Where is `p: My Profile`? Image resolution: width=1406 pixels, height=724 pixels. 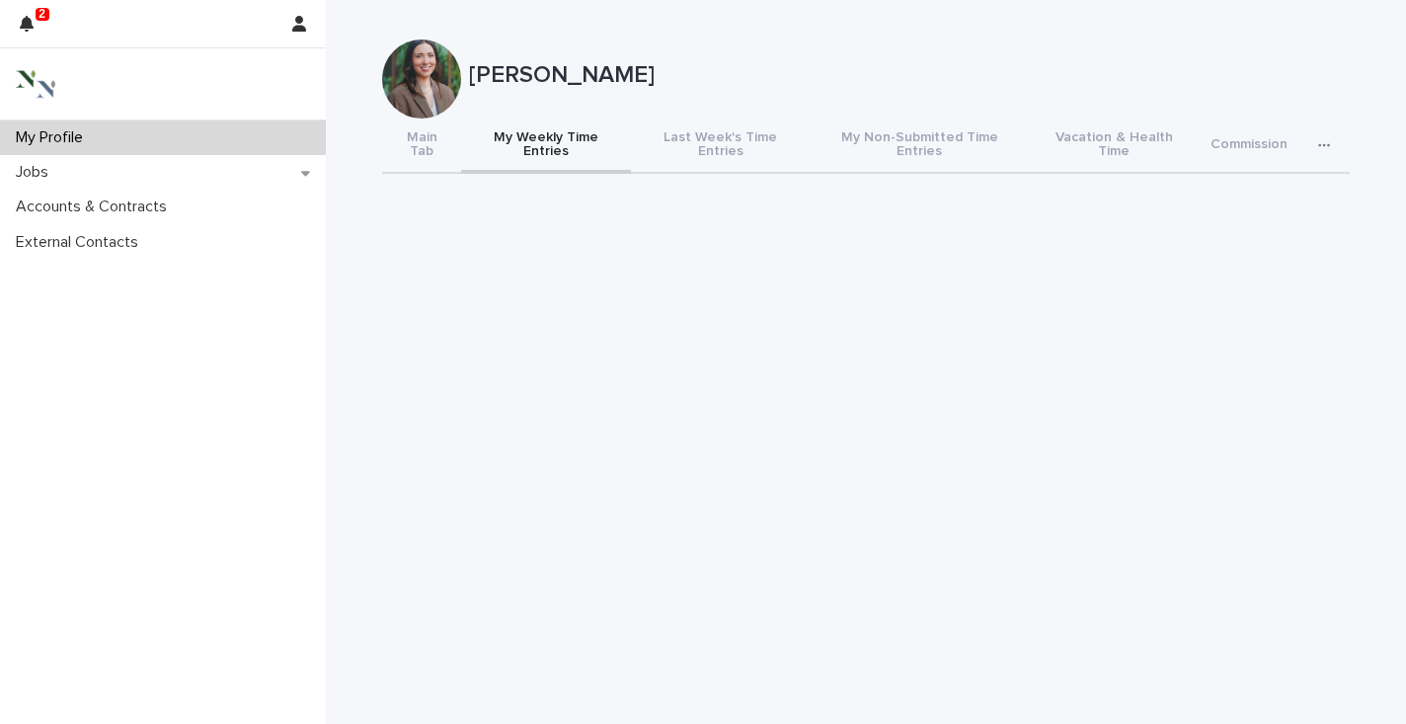 p: My Profile is located at coordinates (53, 137).